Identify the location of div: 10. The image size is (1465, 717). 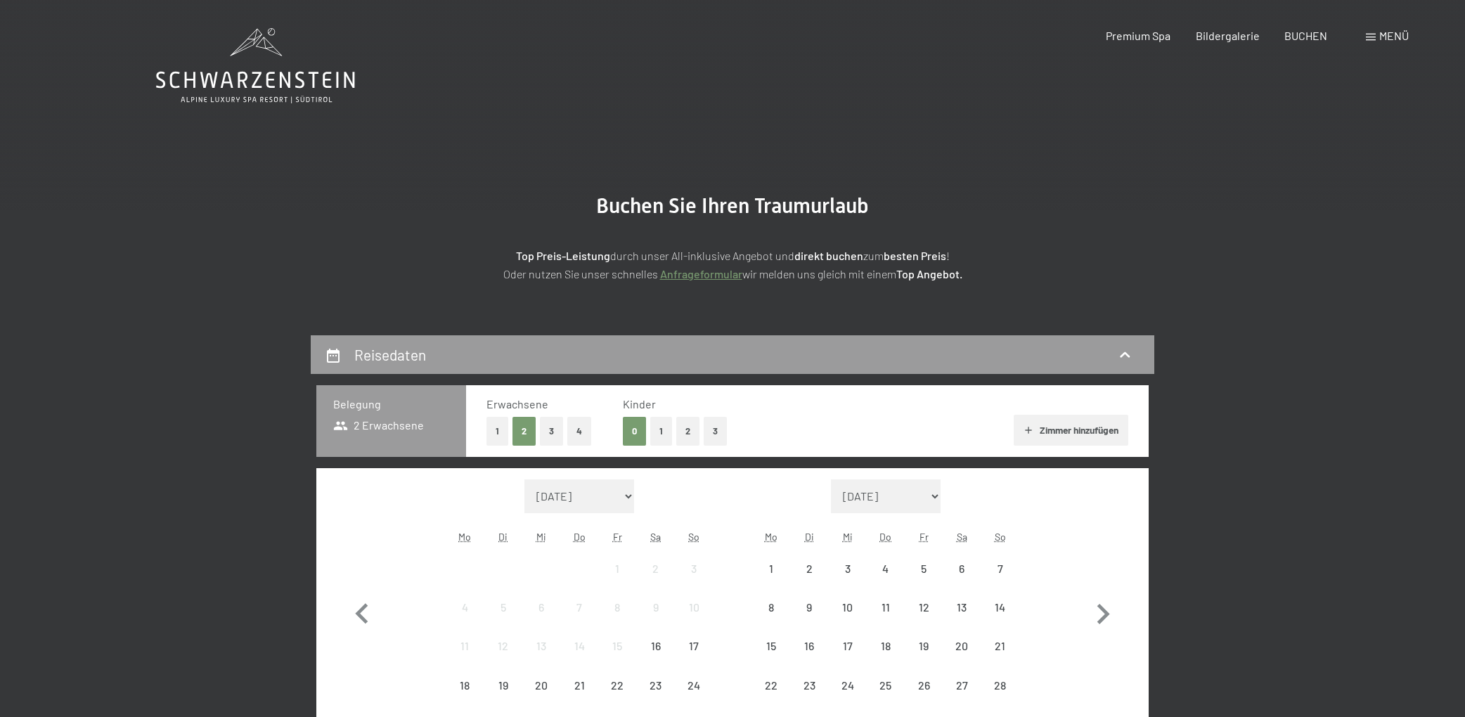
(847, 619).